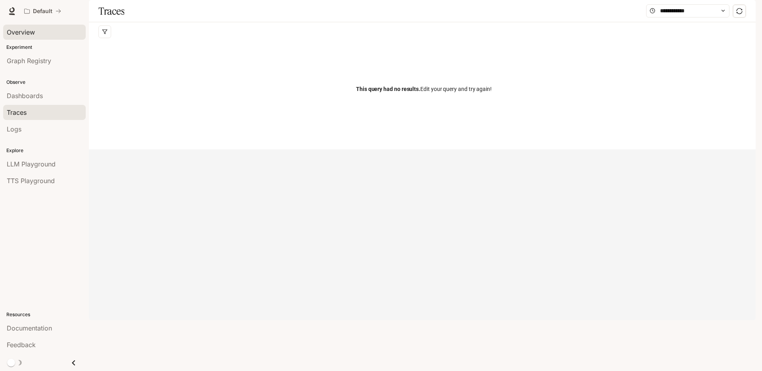 This screenshot has height=371, width=762. What do you see at coordinates (424, 89) in the screenshot?
I see `span: Edit your query and try again!` at bounding box center [424, 89].